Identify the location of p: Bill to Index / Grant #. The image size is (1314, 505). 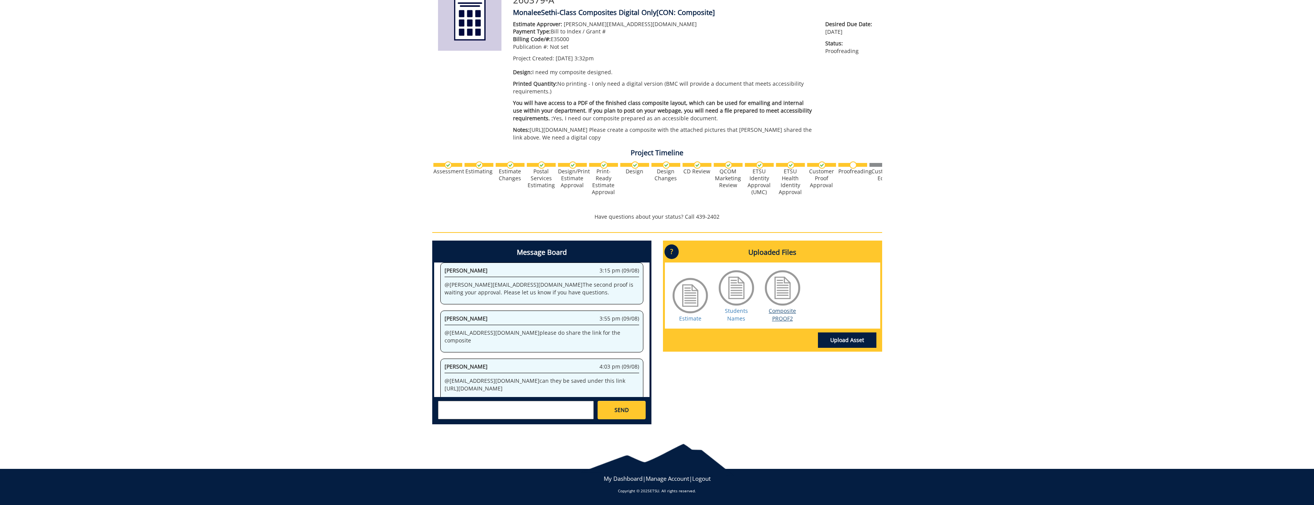
(663, 32).